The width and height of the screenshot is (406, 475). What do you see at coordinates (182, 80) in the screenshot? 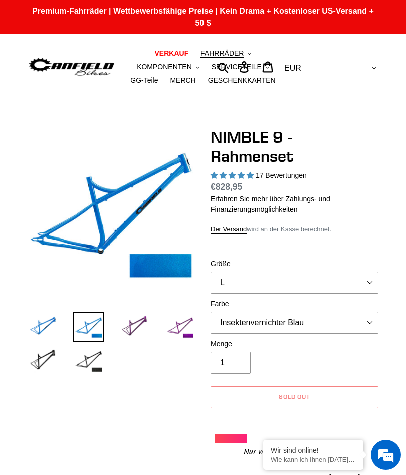
I see `a: MERCH` at bounding box center [182, 80].